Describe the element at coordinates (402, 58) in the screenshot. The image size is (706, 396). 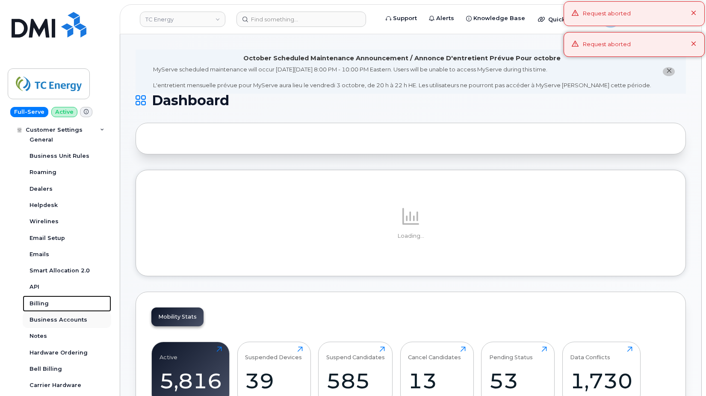
I see `div: October Scheduled Maintenance Announcement / Annonce D'entretient Prévue Pour octobre` at that location.